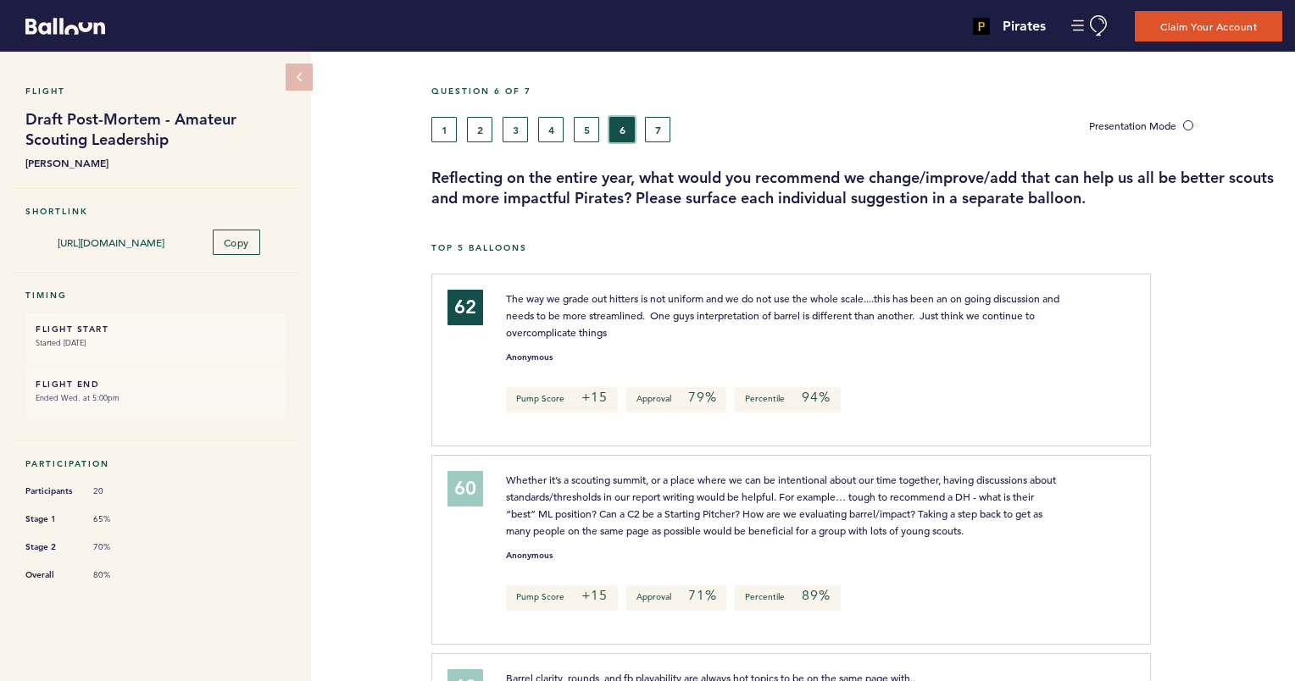 This screenshot has width=1295, height=681. I want to click on h6: FLIGHT END, so click(155, 384).